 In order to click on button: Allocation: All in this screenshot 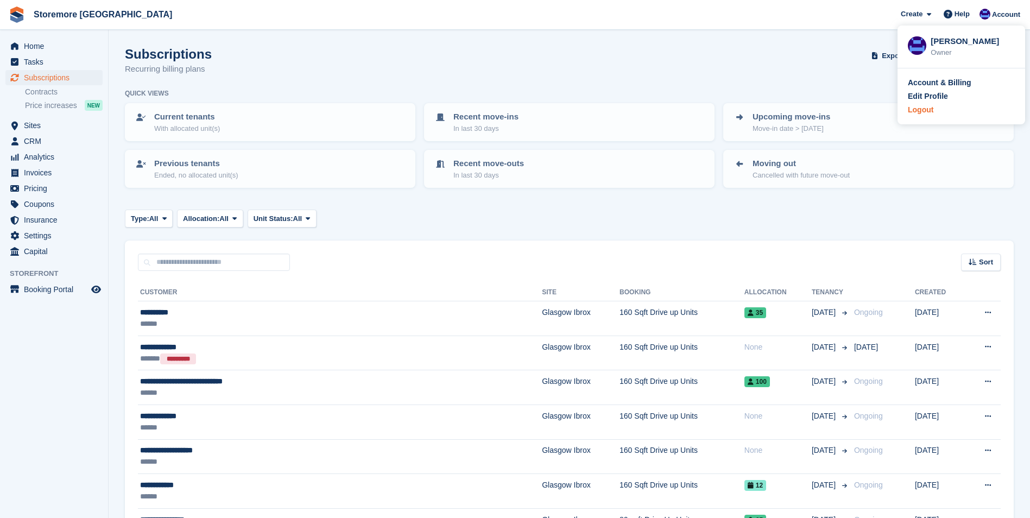, I will do `click(210, 218)`.